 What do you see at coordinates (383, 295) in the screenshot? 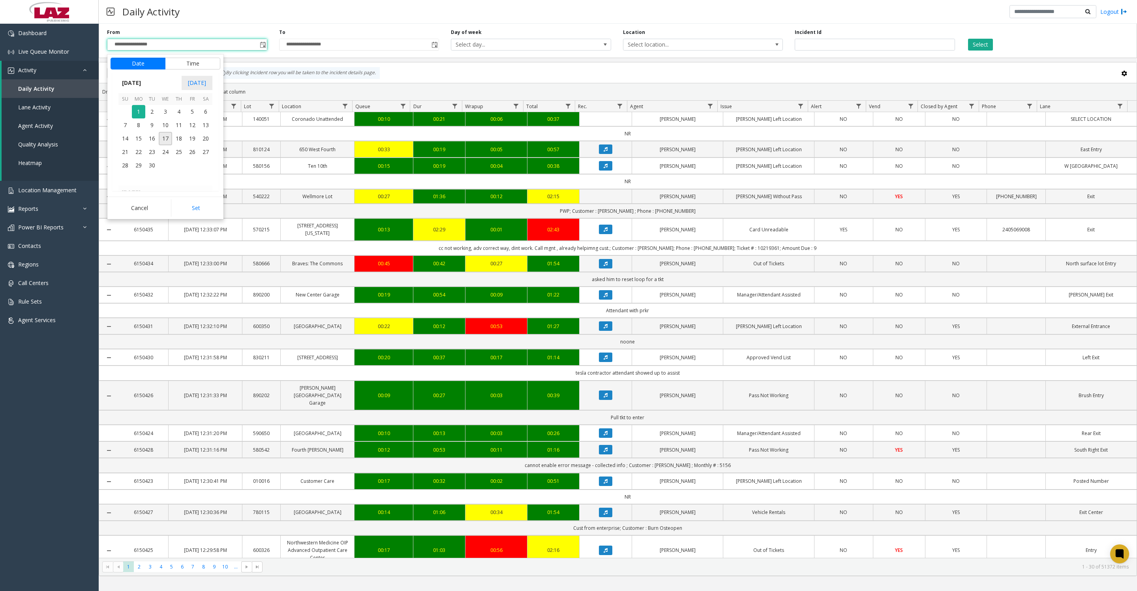
I see `div: 00:19` at bounding box center [383, 295].